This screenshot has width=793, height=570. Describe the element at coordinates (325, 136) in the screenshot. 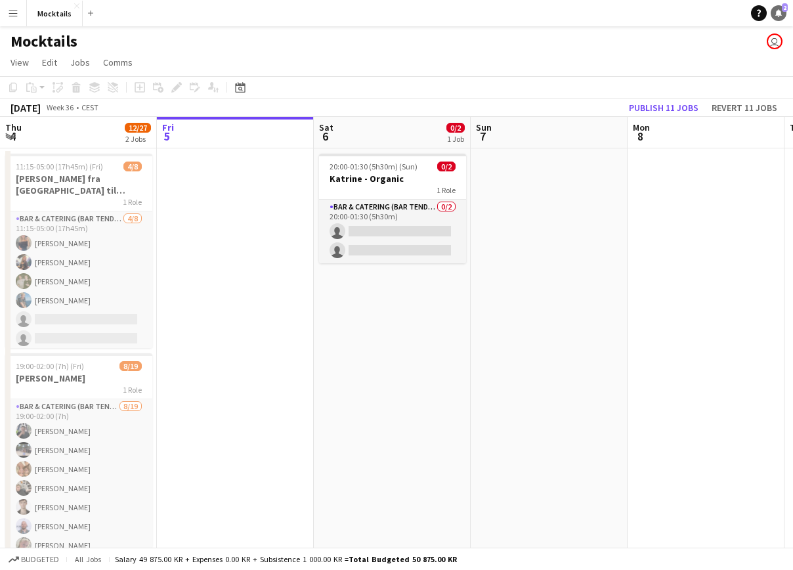

I see `span: 6` at that location.